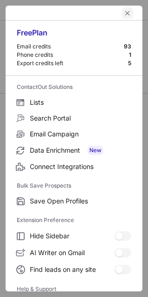  Describe the element at coordinates (81, 134) in the screenshot. I see `span: Email Campaign` at that location.